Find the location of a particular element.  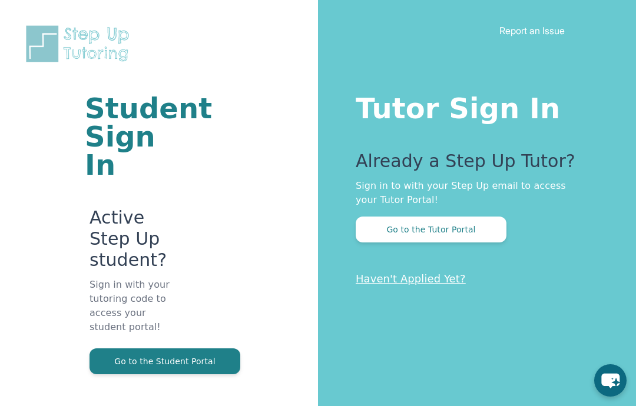

p: Already a Step Up Tutor? is located at coordinates (472, 165).